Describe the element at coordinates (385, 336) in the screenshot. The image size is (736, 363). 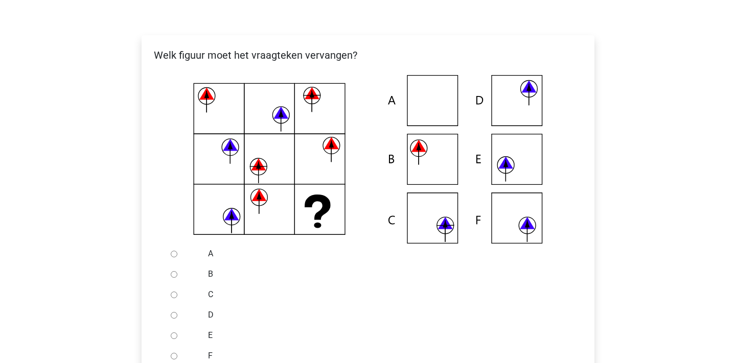
I see `label: E` at that location.